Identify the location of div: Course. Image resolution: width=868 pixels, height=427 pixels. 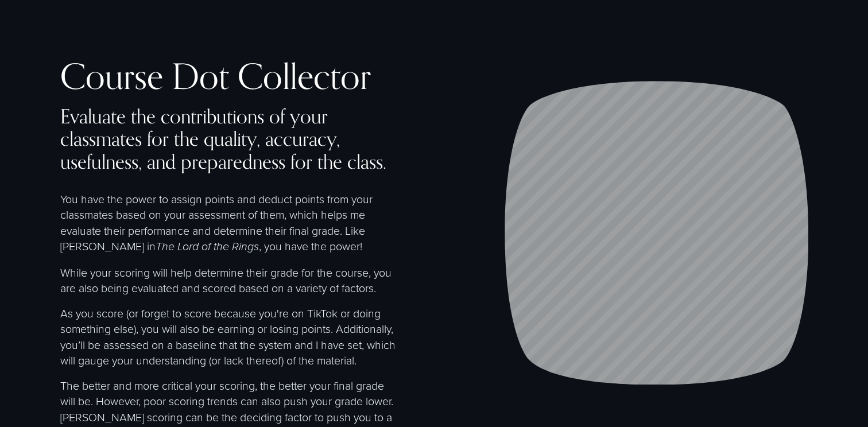
(111, 76).